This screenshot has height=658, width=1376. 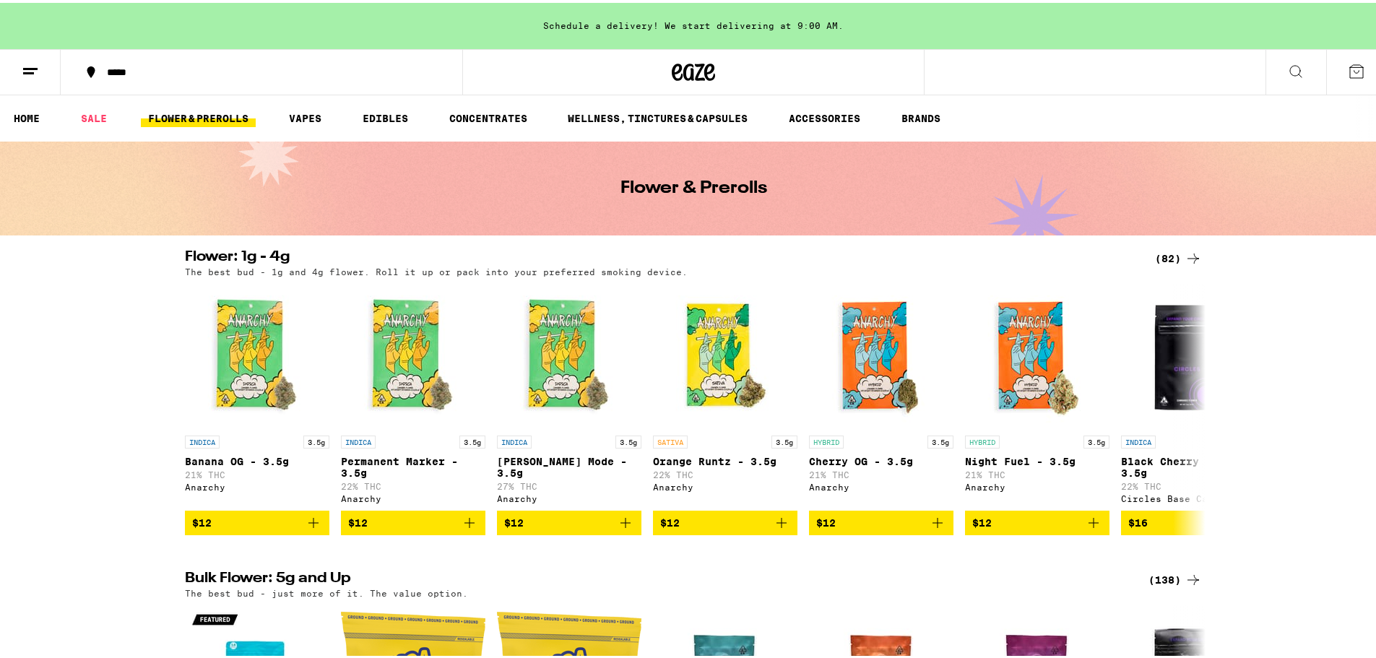 I want to click on span: Hi. Need any help?, so click(x=56, y=16).